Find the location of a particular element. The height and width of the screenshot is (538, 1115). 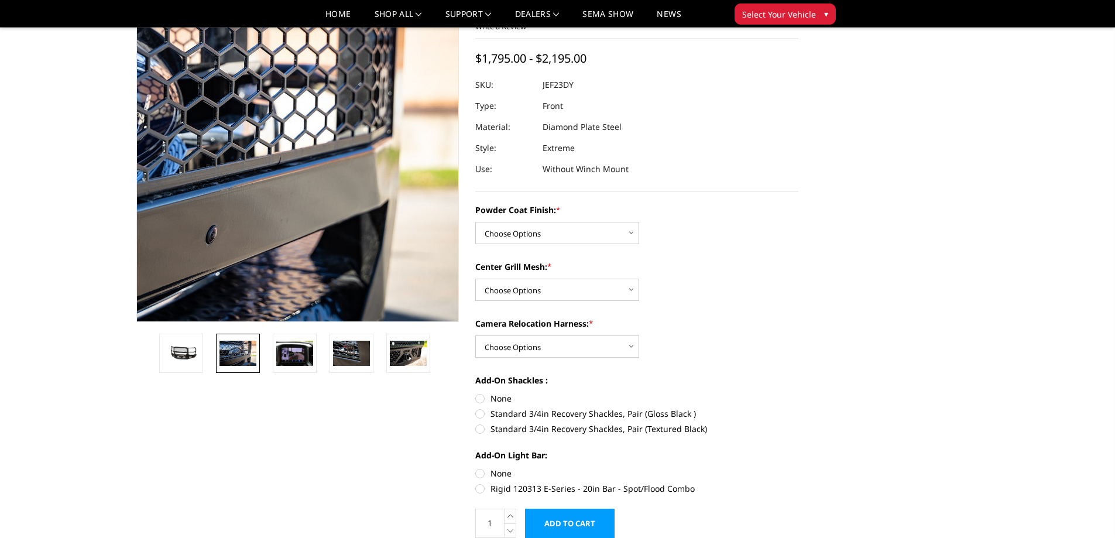

dd: Front is located at coordinates (553, 106).